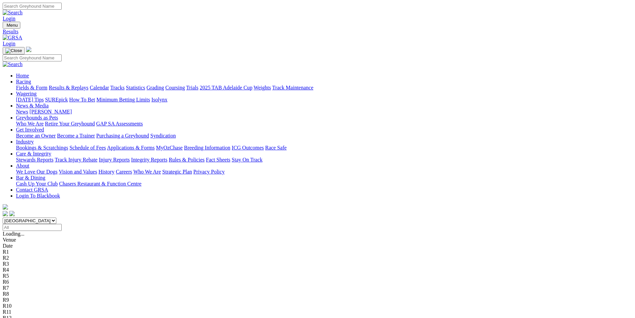  What do you see at coordinates (13, 233) in the screenshot?
I see `span: Loading...` at bounding box center [13, 233].